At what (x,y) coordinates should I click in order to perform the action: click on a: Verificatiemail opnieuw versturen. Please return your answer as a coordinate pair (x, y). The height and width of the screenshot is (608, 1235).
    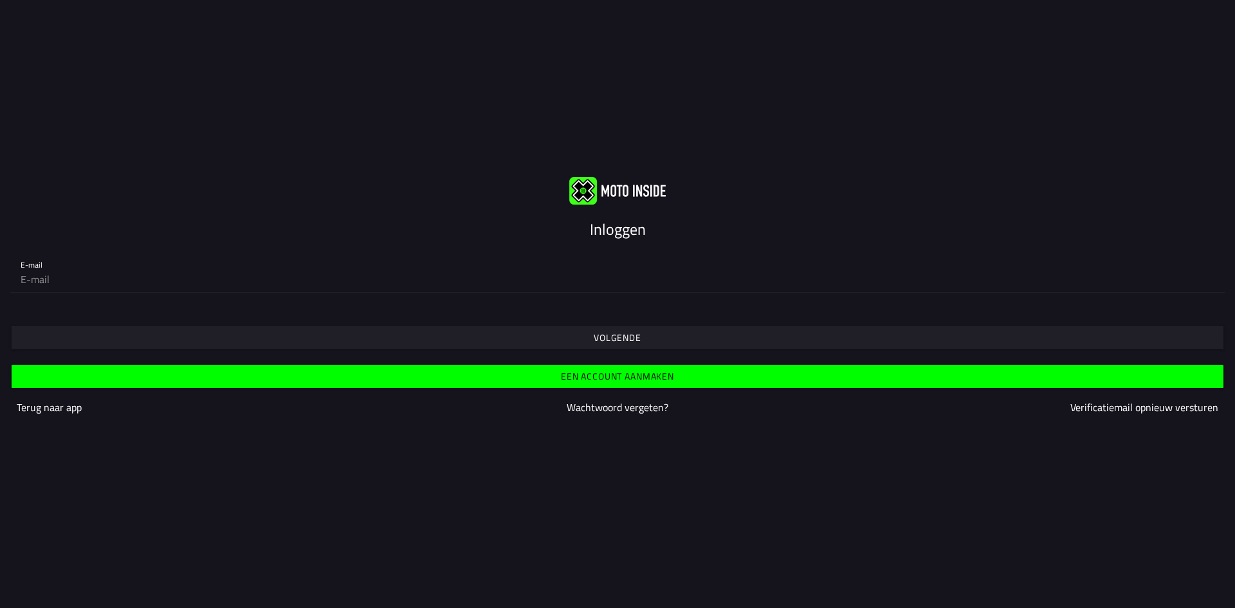
    Looking at the image, I should click on (1144, 407).